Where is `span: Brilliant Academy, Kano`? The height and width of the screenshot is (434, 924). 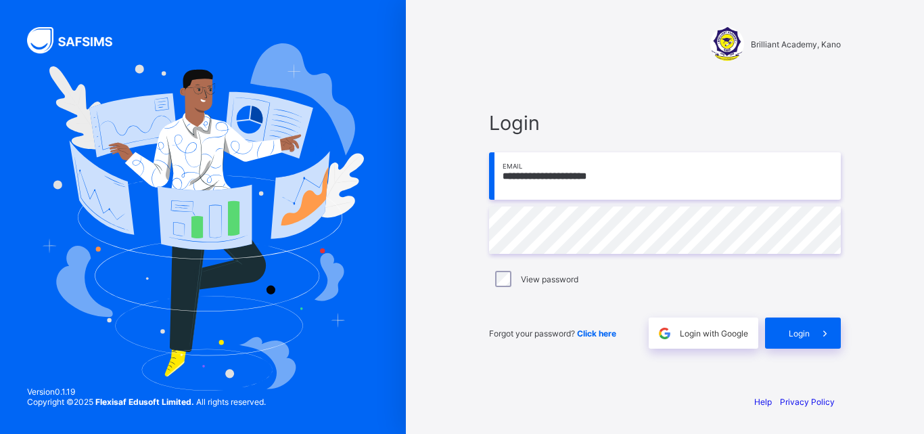
span: Brilliant Academy, Kano is located at coordinates (796, 44).